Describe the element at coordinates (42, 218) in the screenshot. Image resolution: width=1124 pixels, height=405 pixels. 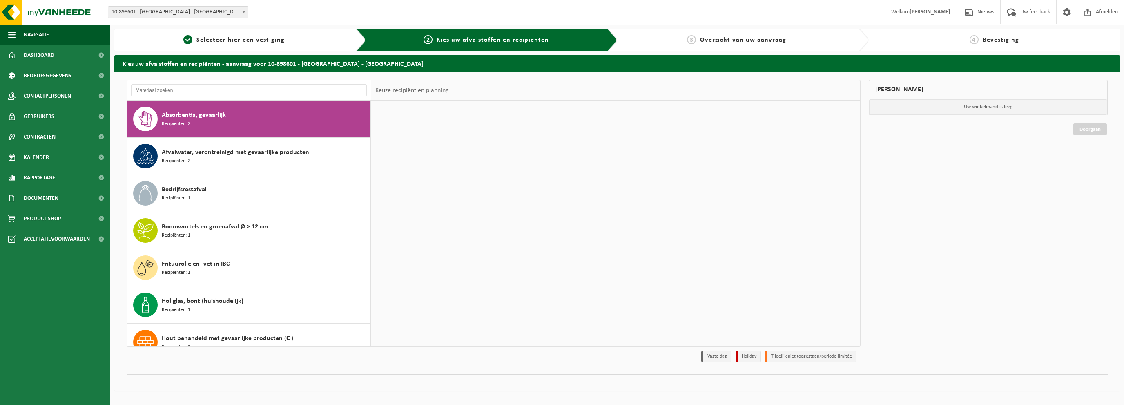
I see `span: Product Shop` at that location.